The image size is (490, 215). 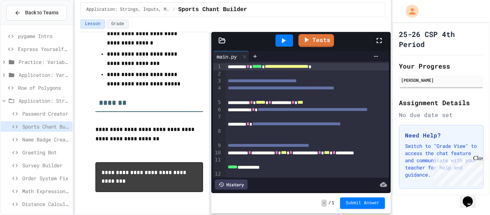 I want to click on div: 12, so click(x=218, y=174).